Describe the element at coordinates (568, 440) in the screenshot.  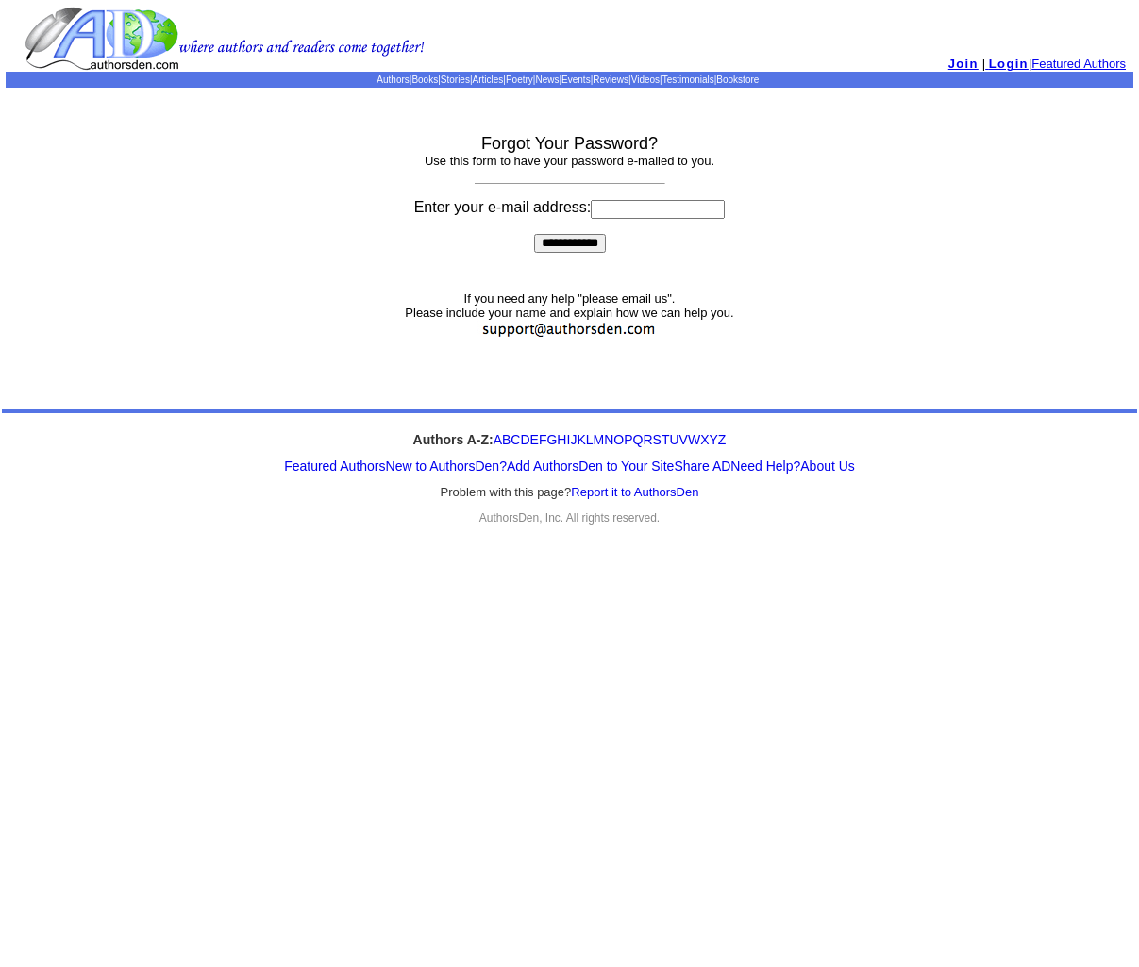
I see `a: I` at that location.